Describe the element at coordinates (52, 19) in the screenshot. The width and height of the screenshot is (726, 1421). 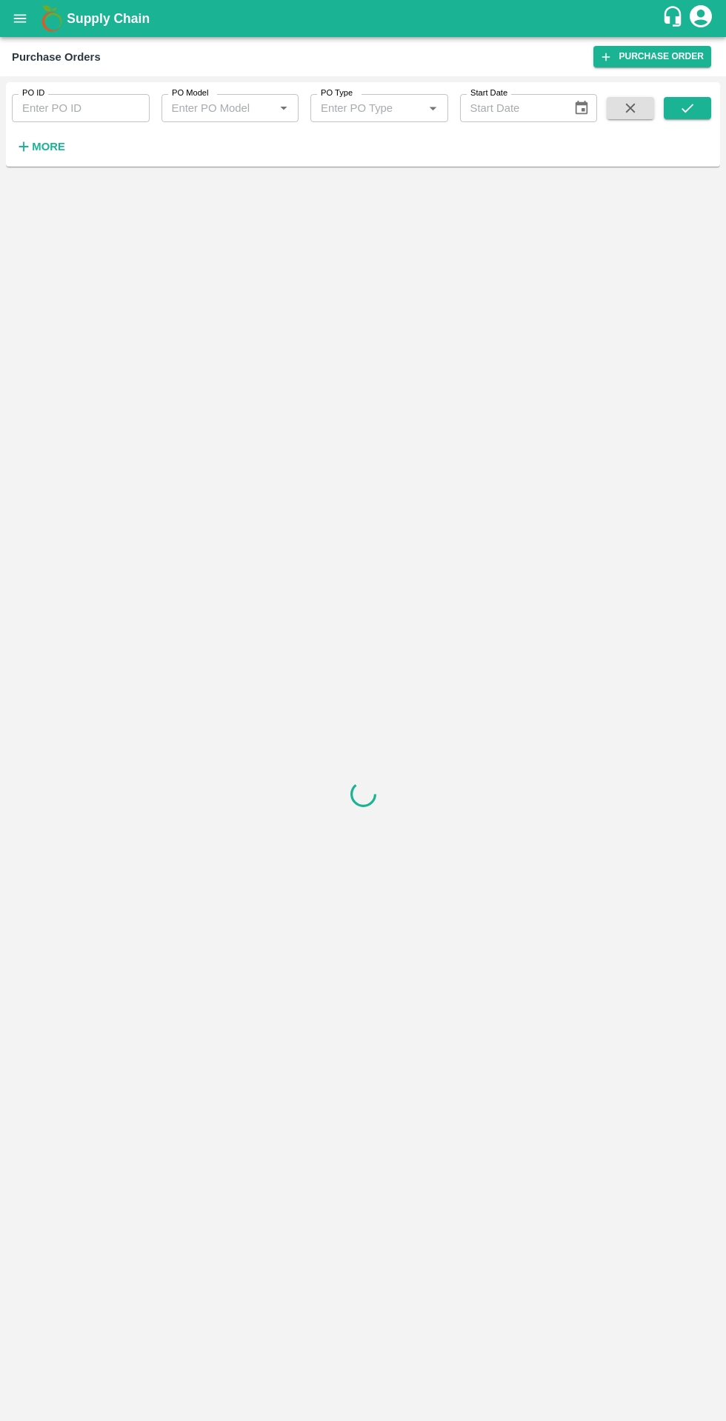
I see `img: logo` at that location.